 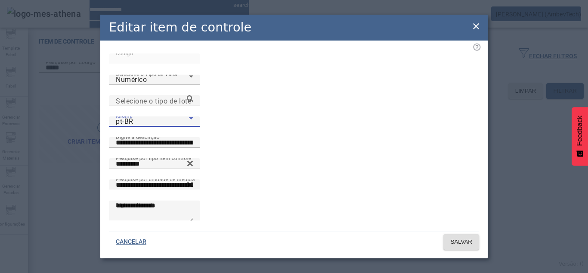 I want to click on span: CANCELAR, so click(x=131, y=242).